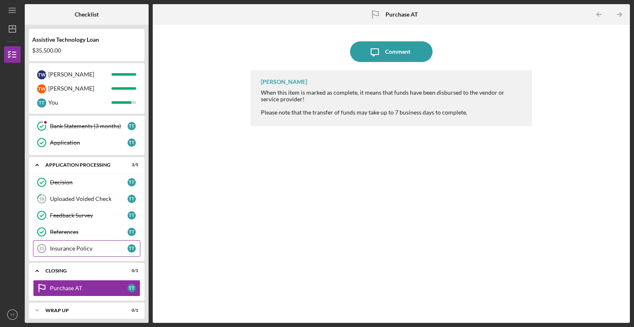 This screenshot has height=327, width=634. Describe the element at coordinates (87, 143) in the screenshot. I see `a: ApplicationTT` at that location.